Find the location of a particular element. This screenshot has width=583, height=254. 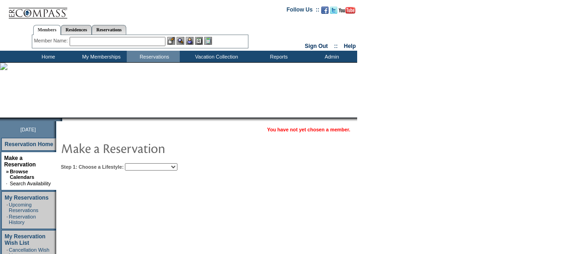

a: Residences is located at coordinates (76, 29).